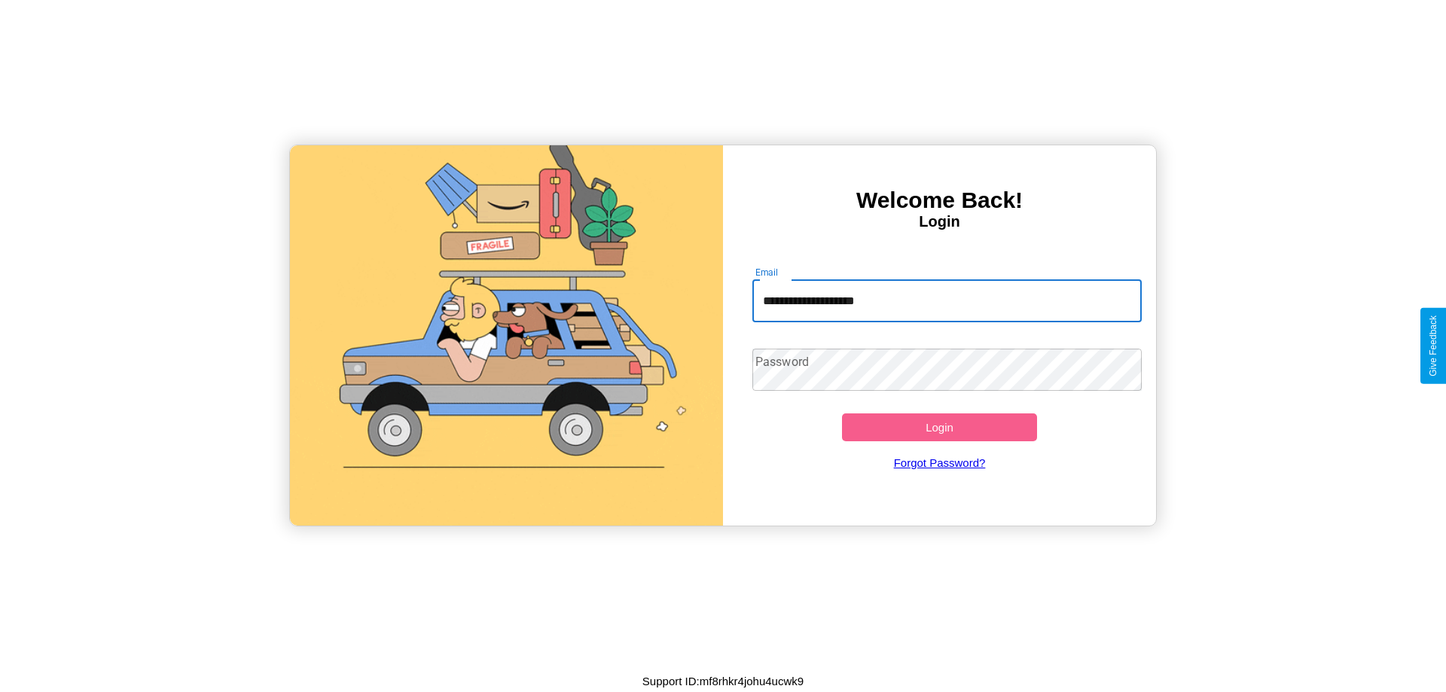 The width and height of the screenshot is (1446, 692). Describe the element at coordinates (939, 200) in the screenshot. I see `h3: Welcome Back!` at that location.